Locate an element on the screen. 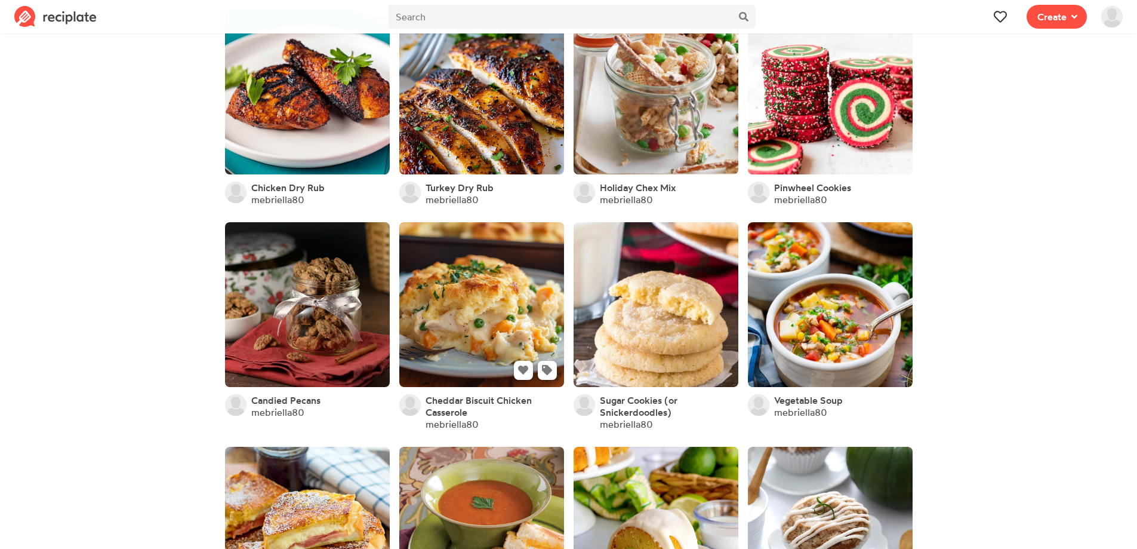 Image resolution: width=1137 pixels, height=549 pixels. a: Chicken Dry Rub is located at coordinates (288, 187).